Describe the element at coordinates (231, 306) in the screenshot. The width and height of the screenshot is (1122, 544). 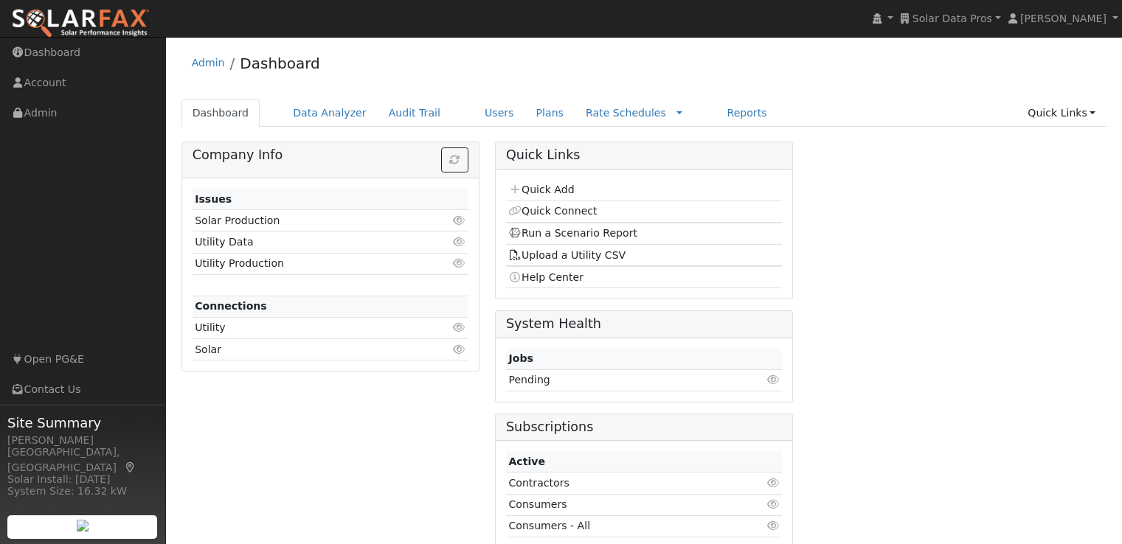
I see `strong: Connections` at that location.